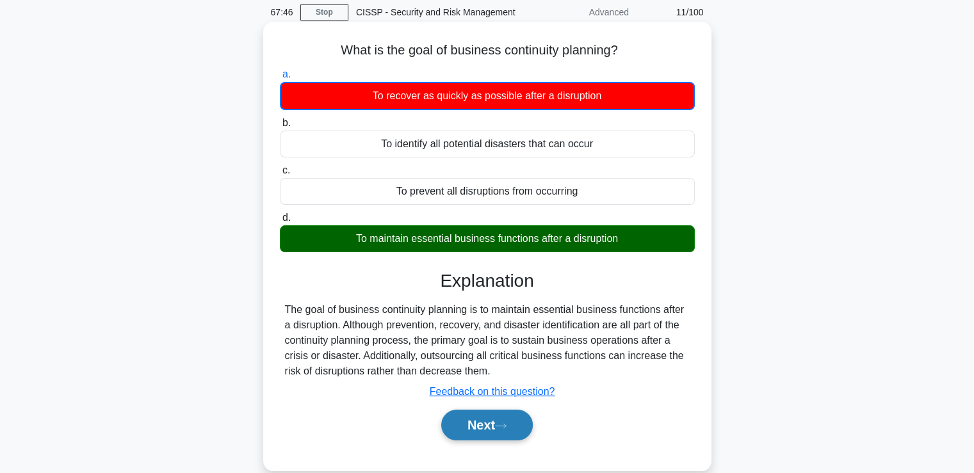  What do you see at coordinates (487, 341) in the screenshot?
I see `div: The goal of business continuity planning is to maintain essential business functions after a disr...` at bounding box center [487, 341].